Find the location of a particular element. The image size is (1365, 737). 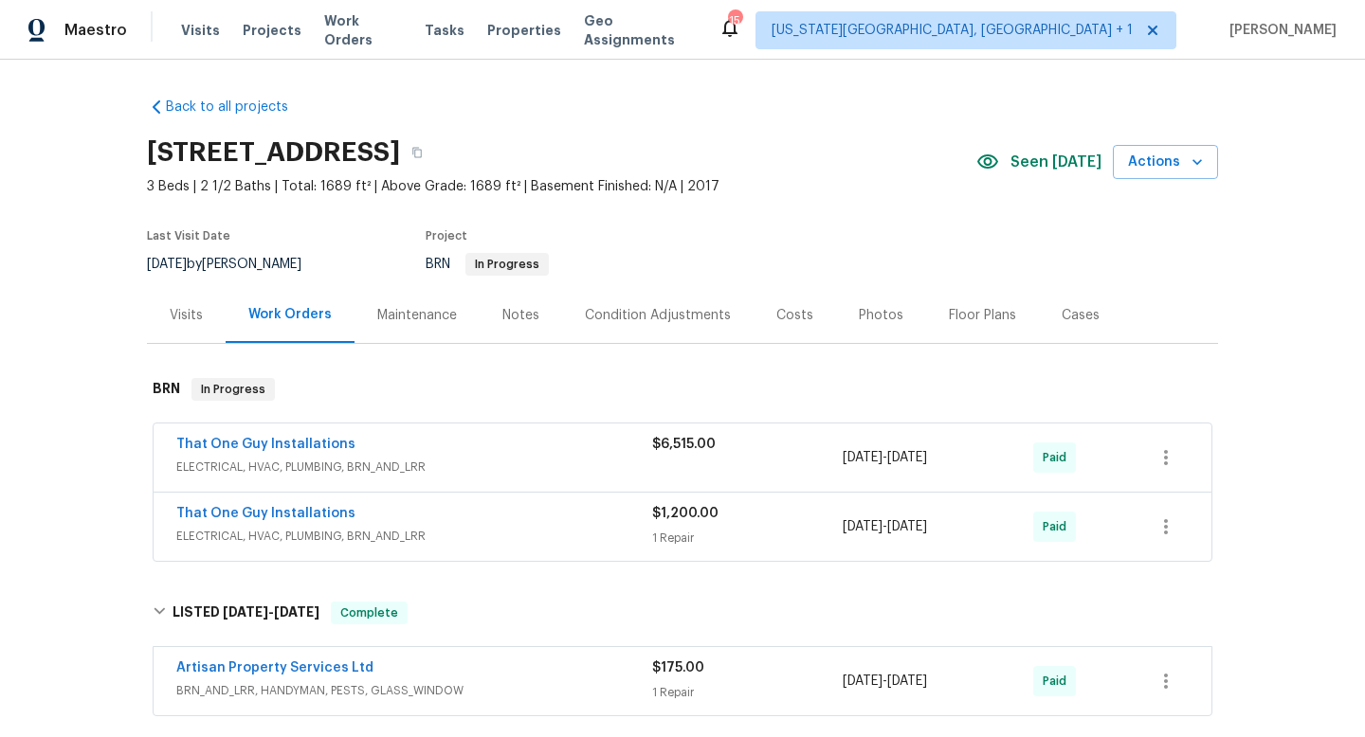

div: Photos is located at coordinates (880, 316).